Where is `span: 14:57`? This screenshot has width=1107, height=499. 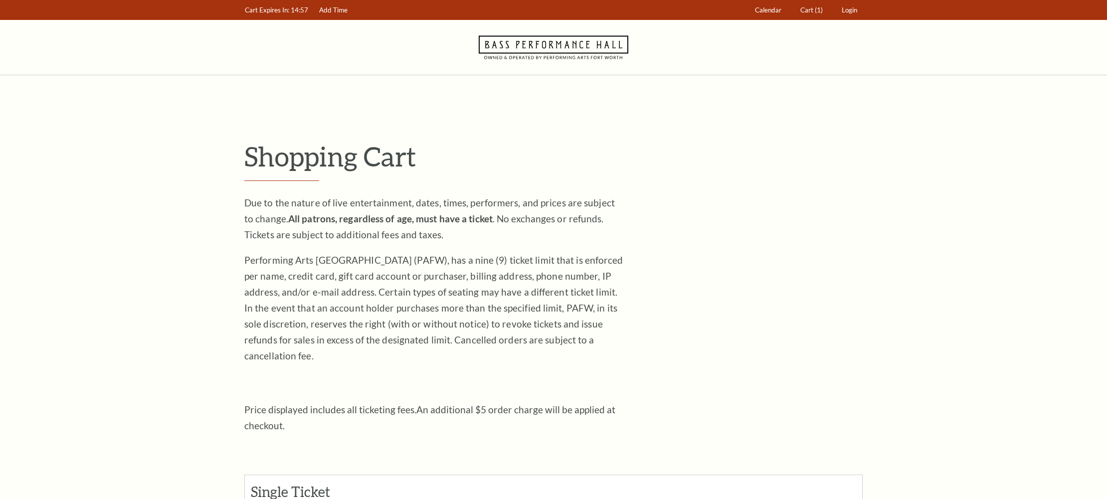 span: 14:57 is located at coordinates (299, 10).